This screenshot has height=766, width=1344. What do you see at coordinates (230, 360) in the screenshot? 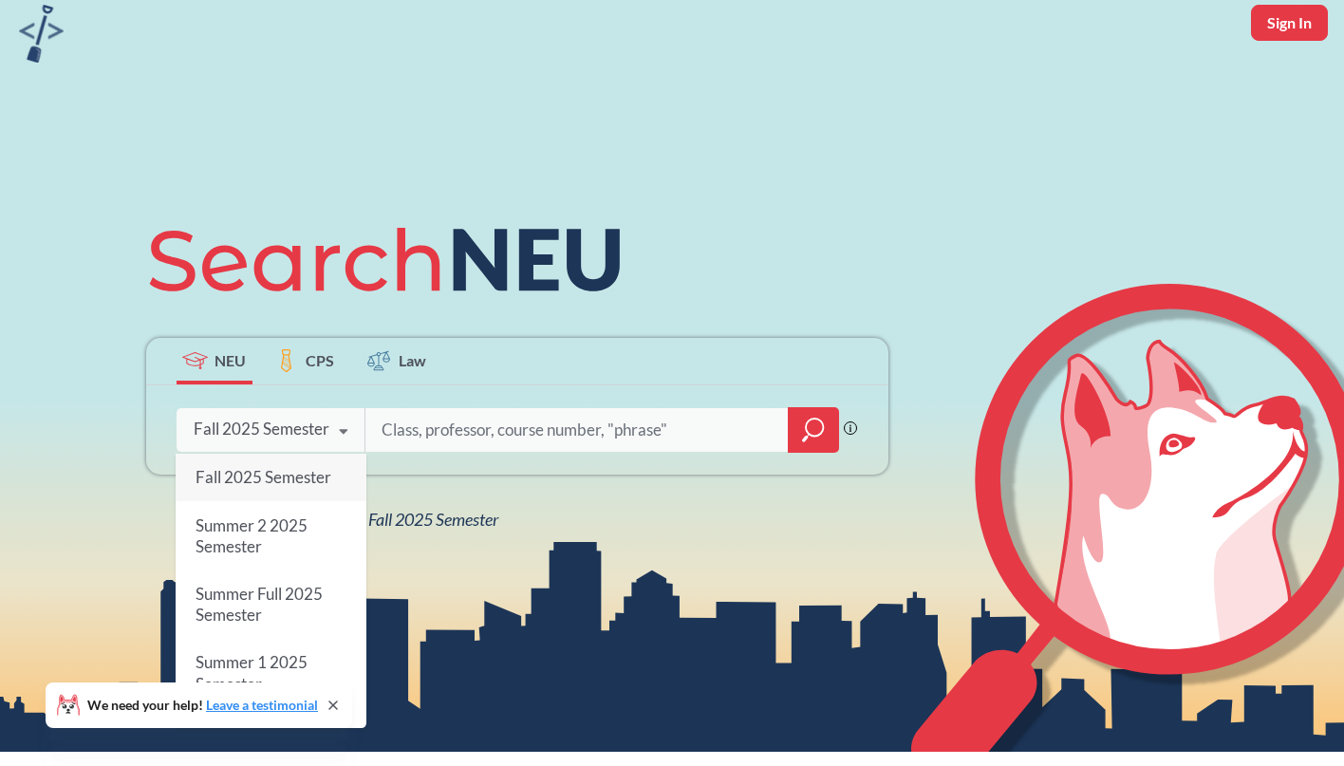
I see `span: NEU` at bounding box center [230, 360].